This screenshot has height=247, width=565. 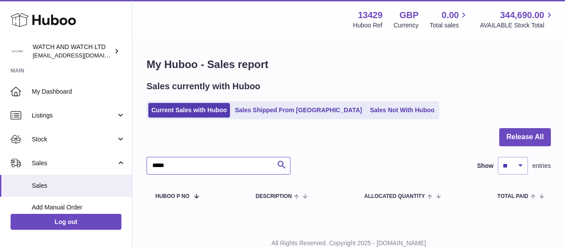 What do you see at coordinates (66, 222) in the screenshot?
I see `a: Log out` at bounding box center [66, 222].